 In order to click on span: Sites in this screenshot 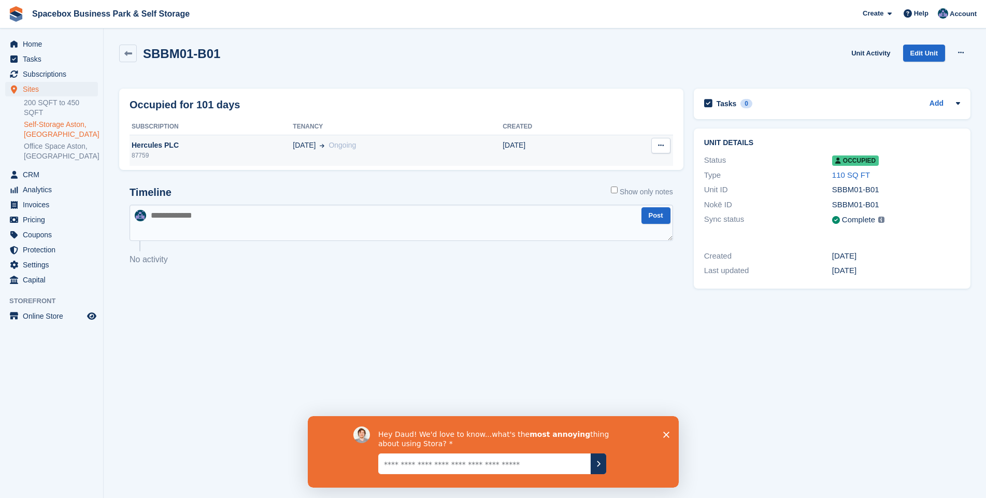, I will do `click(54, 89)`.